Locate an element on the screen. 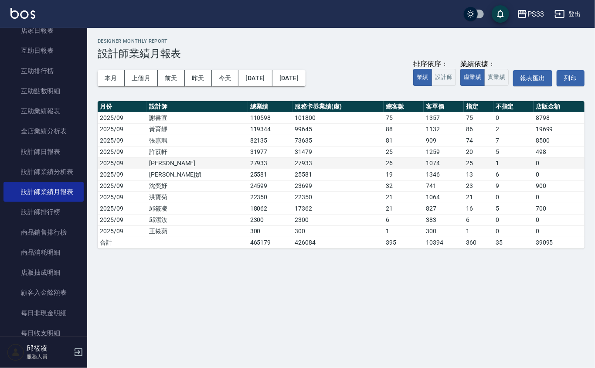  td: 7 is located at coordinates (514, 140).